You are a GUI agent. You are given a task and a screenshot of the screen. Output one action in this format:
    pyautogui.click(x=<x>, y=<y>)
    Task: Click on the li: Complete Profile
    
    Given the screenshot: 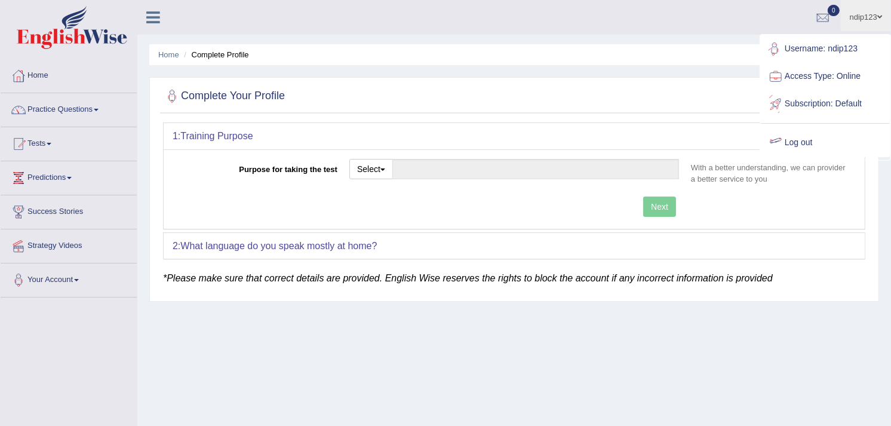 What is the action you would take?
    pyautogui.click(x=214, y=54)
    